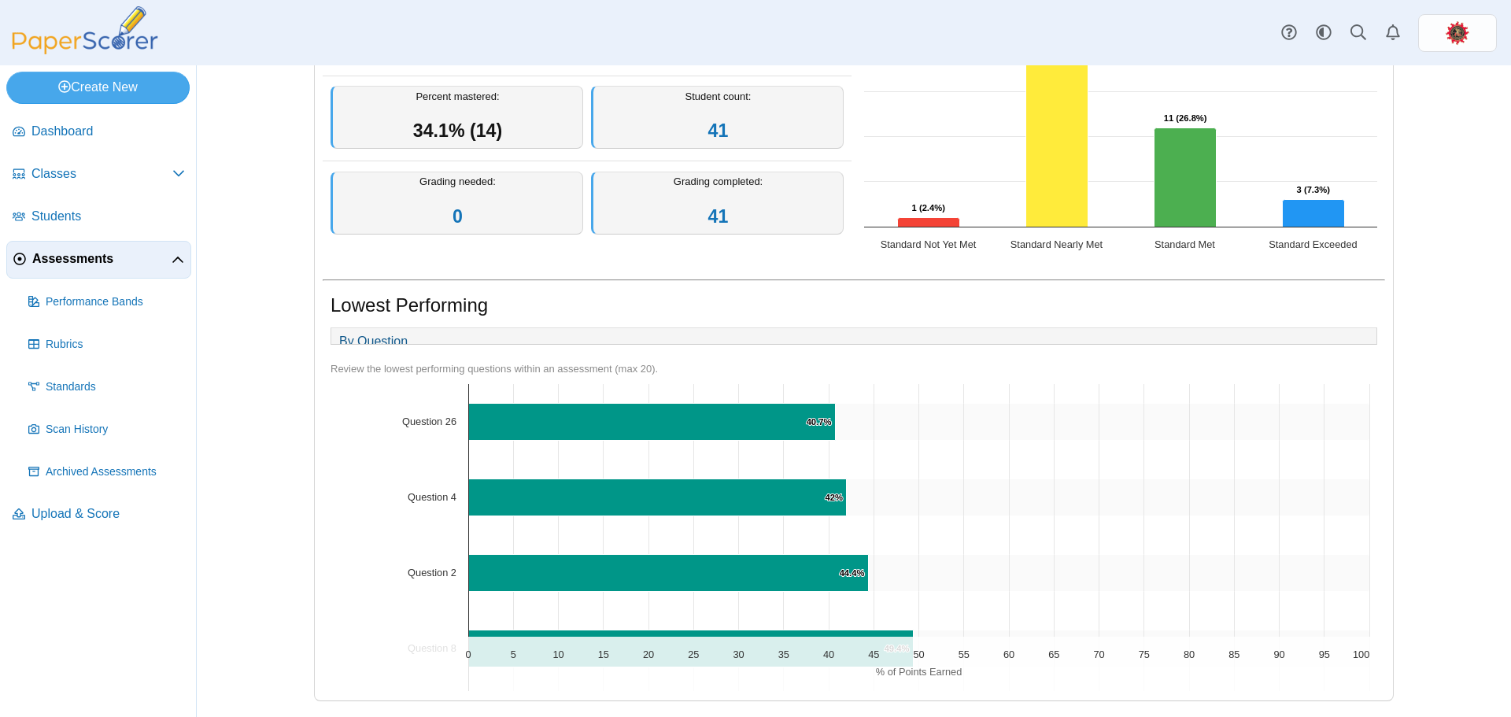 This screenshot has width=1511, height=717. Describe the element at coordinates (1184, 244) in the screenshot. I see `text: Standard Met` at that location.